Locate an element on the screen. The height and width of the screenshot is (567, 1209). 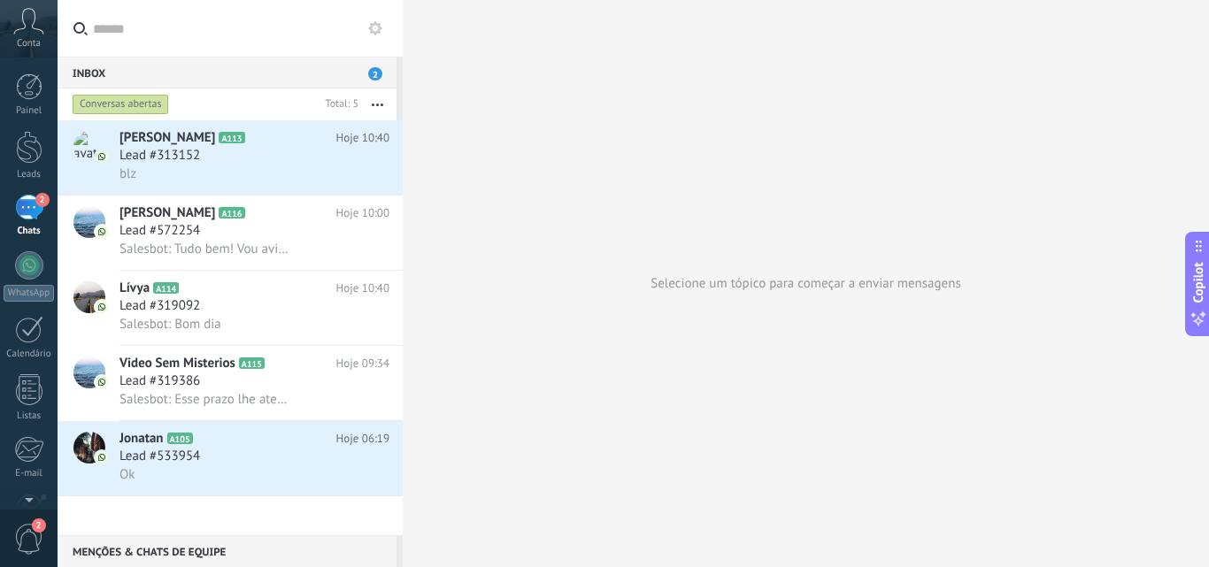
div: E-mail is located at coordinates (29, 473).